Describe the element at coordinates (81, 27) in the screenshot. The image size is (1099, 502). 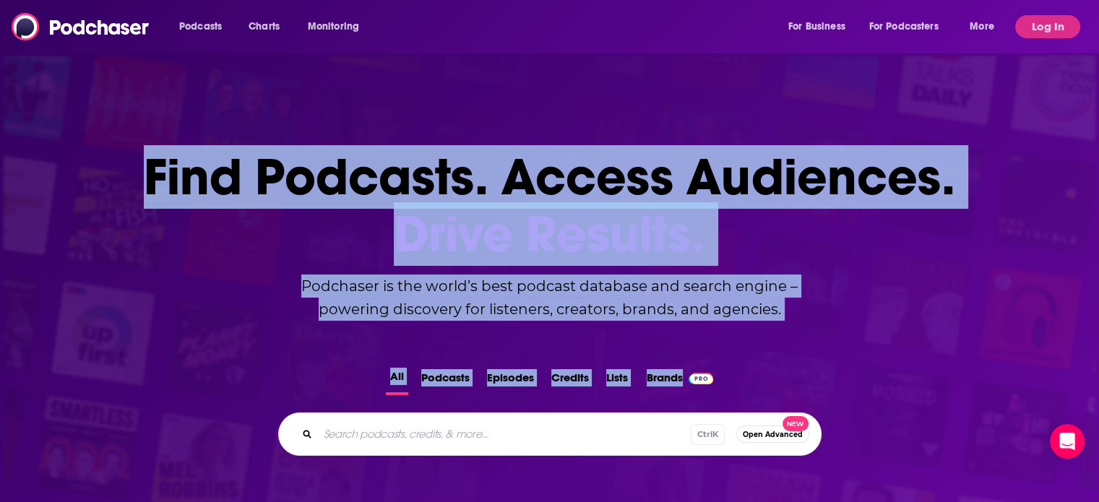
I see `img: Podchaser - Follow, Share and Rate Podcasts` at that location.